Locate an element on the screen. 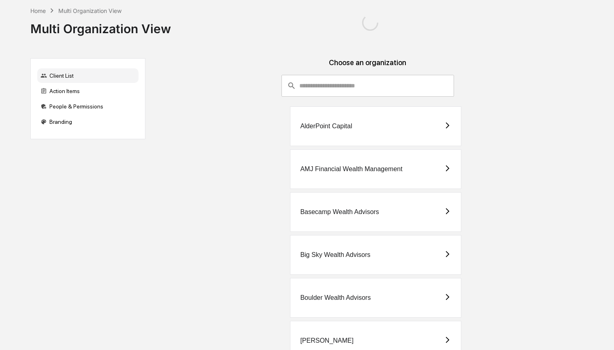 The width and height of the screenshot is (614, 350). div: Basecamp Wealth Advisors is located at coordinates (339, 212).